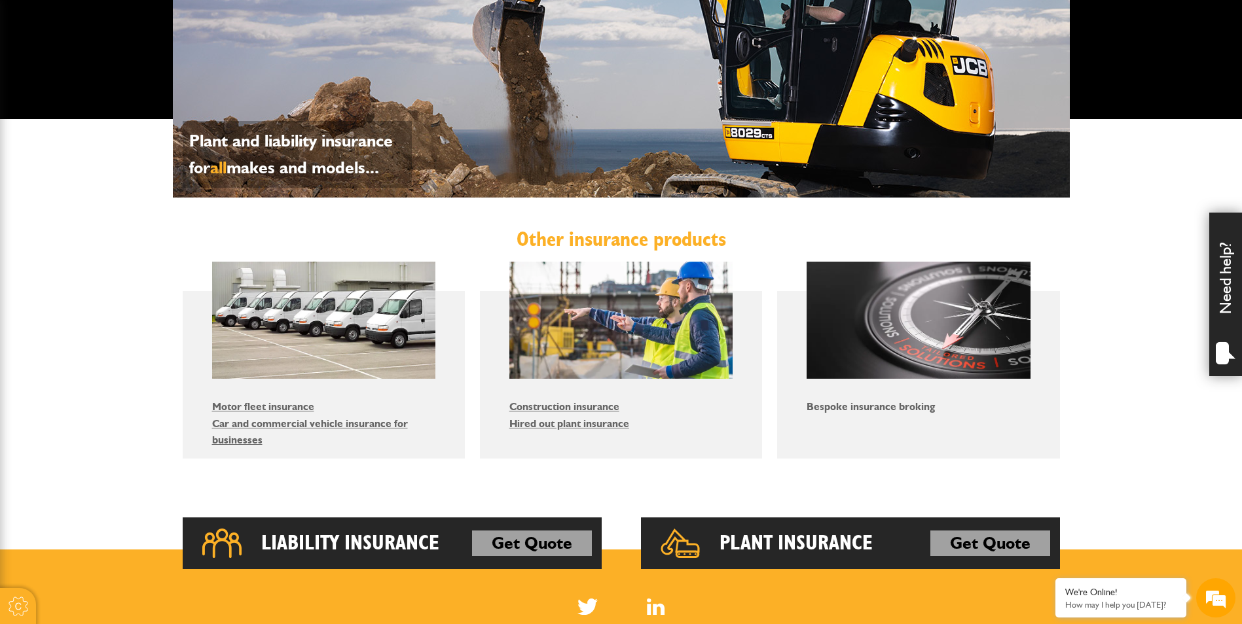 The image size is (1242, 624). Describe the element at coordinates (564, 406) in the screenshot. I see `a: Construction insurance` at that location.